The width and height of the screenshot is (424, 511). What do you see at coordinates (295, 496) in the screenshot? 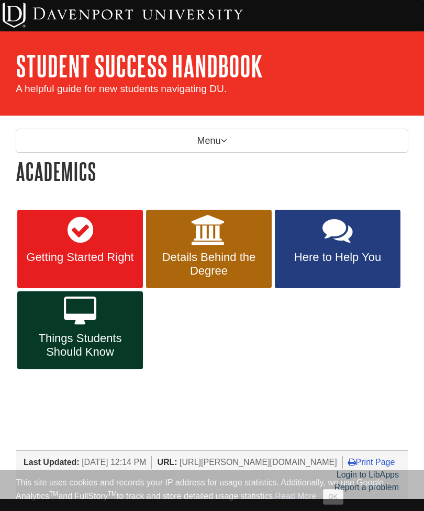
I see `a: Read More` at bounding box center [295, 496].